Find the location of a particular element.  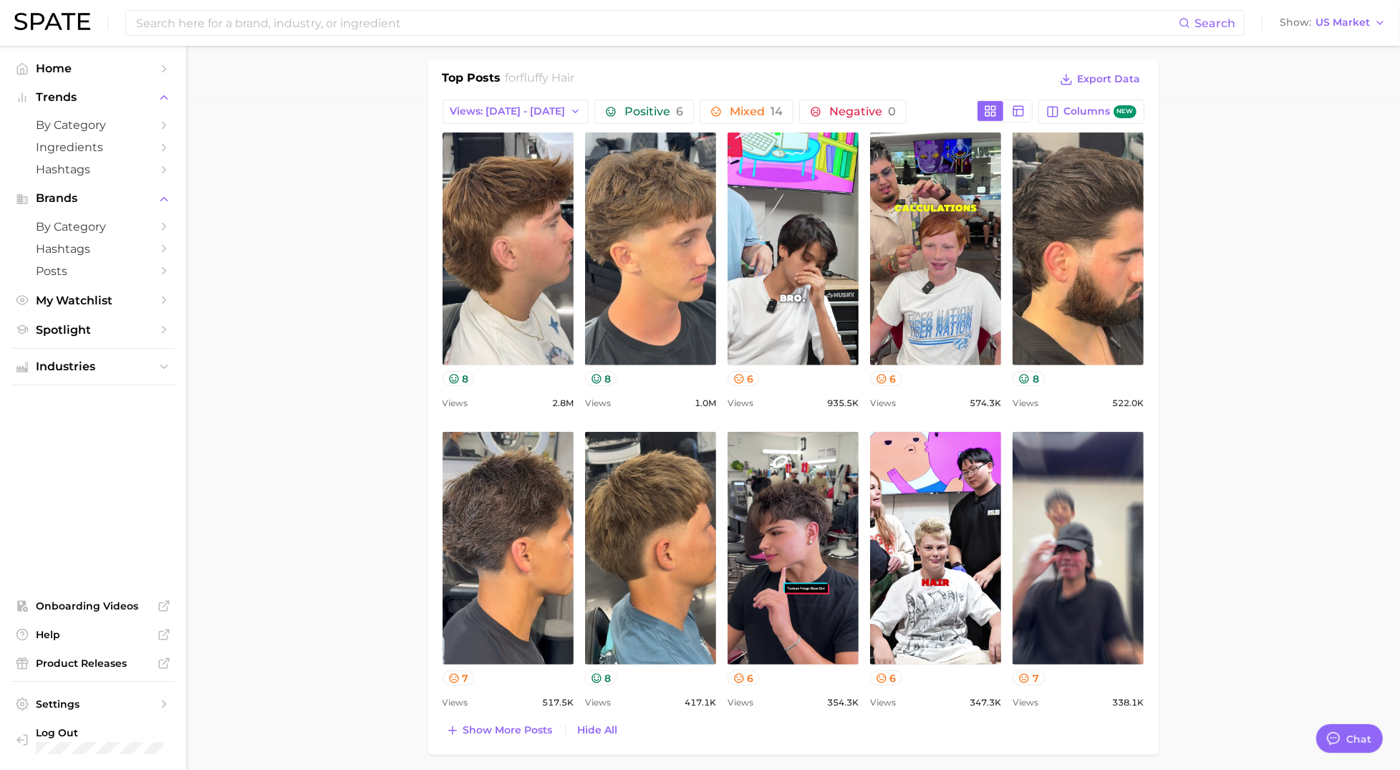

a: Product Releases is located at coordinates (93, 663).